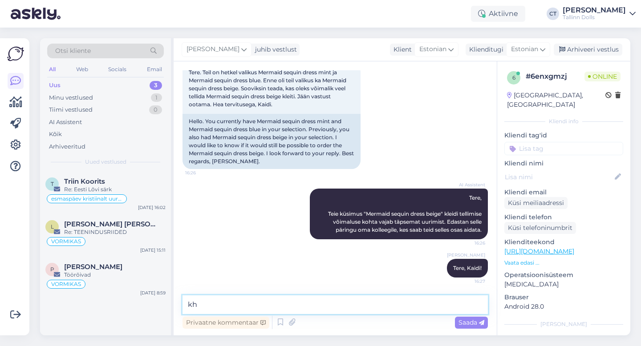 This screenshot has width=641, height=346. I want to click on span: Tere, Kaidi!, so click(468, 268).